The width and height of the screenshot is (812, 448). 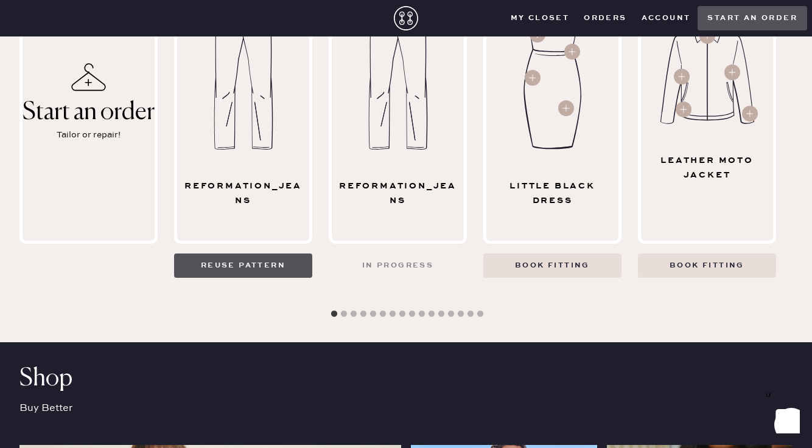 I want to click on button: 7, so click(x=392, y=315).